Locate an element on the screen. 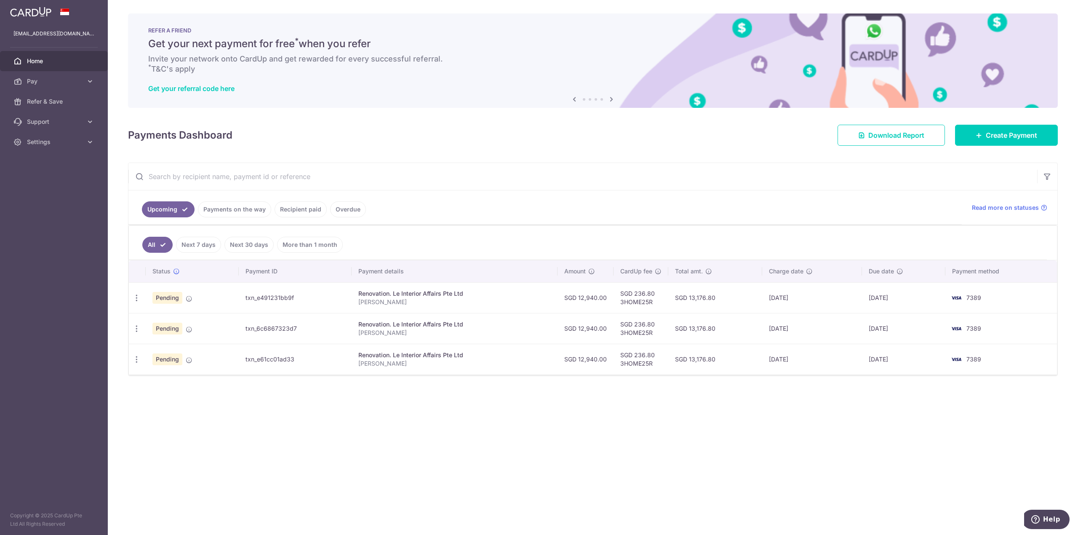  td: txn_e61cc01ad33 is located at coordinates (295, 359).